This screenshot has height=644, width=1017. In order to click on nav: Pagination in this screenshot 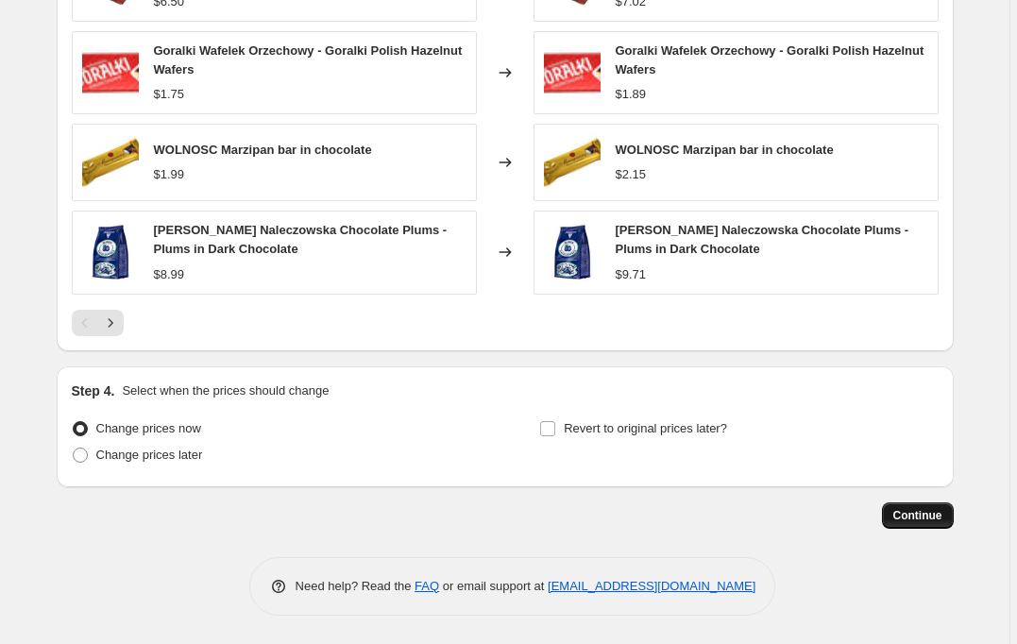, I will do `click(97, 323)`.